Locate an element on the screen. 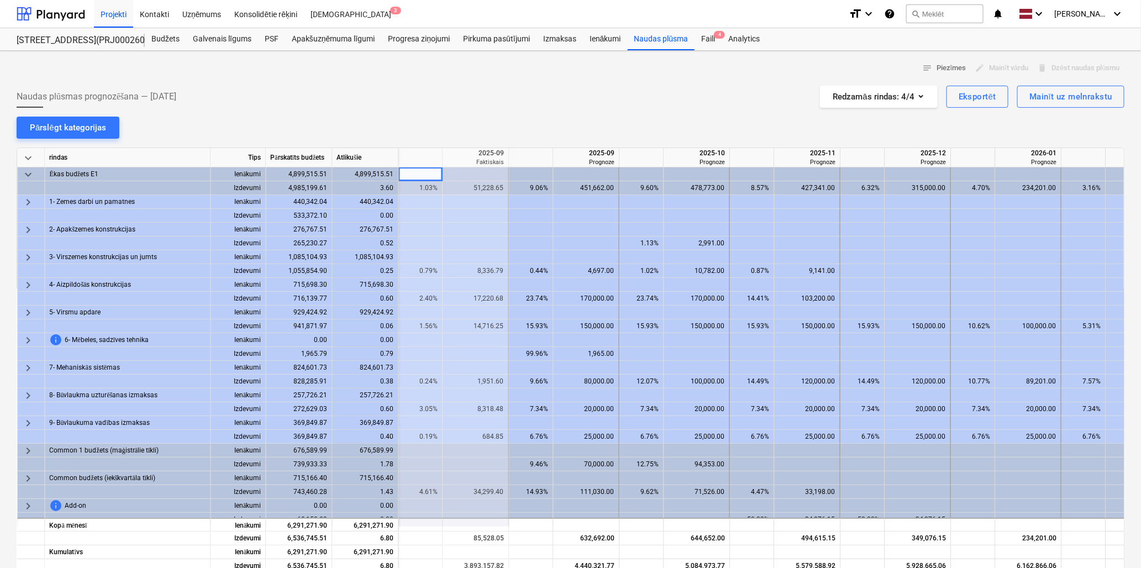 This screenshot has height=568, width=1141. div: 676,589.99 is located at coordinates (299, 451).